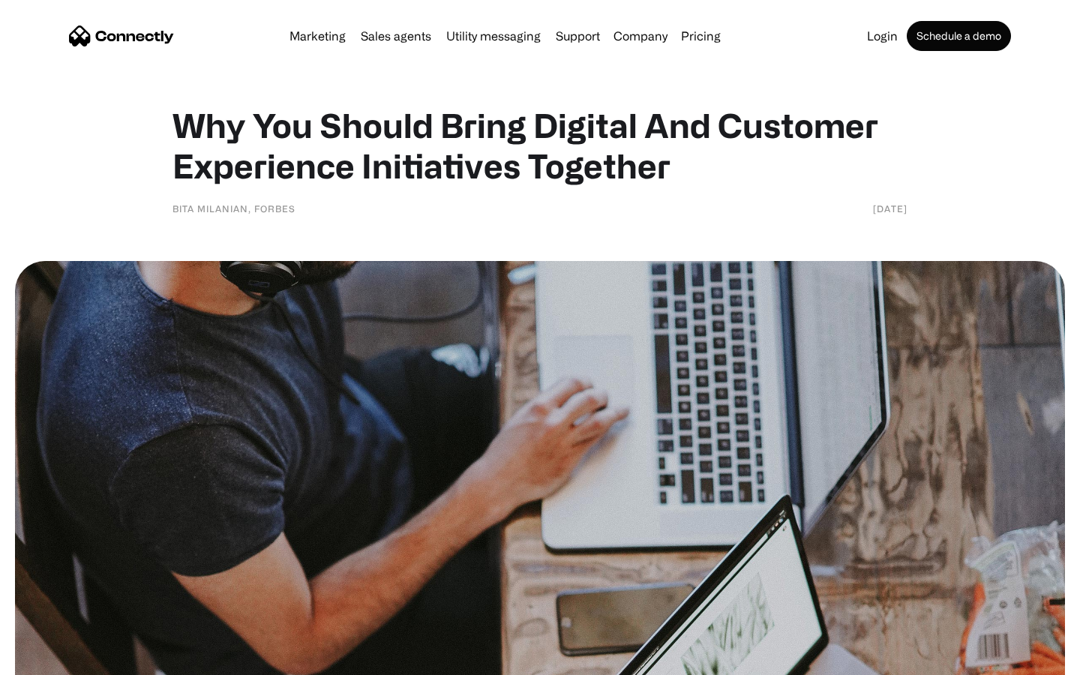 The image size is (1080, 675). I want to click on a: Sales agents, so click(396, 36).